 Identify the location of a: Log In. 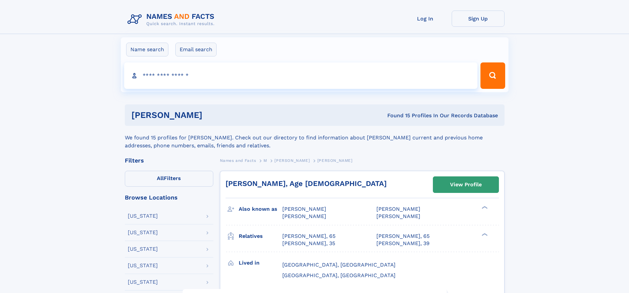
(426, 19).